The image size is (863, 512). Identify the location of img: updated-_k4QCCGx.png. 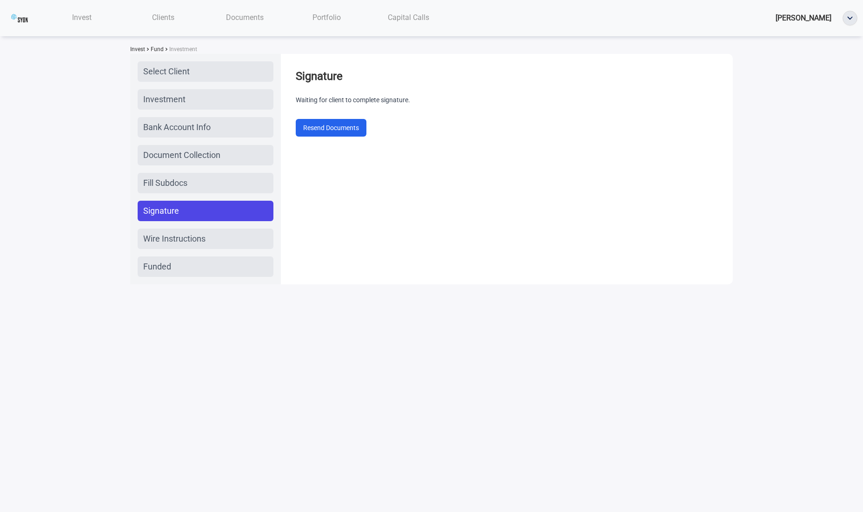
(20, 18).